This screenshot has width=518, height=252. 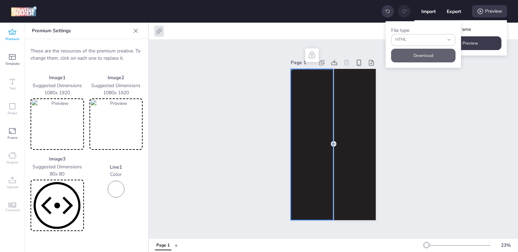 I want to click on span: Text, so click(x=12, y=88).